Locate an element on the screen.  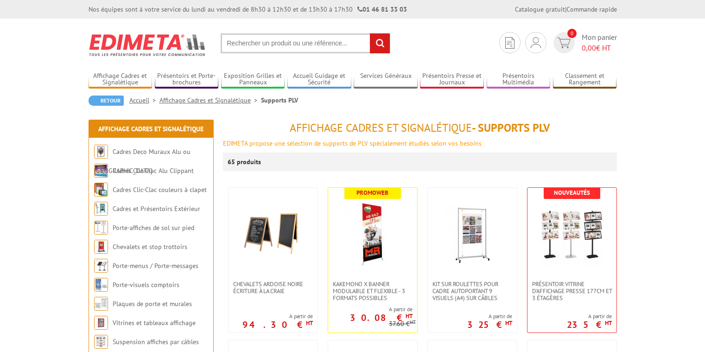
a: Retour is located at coordinates (106, 101).